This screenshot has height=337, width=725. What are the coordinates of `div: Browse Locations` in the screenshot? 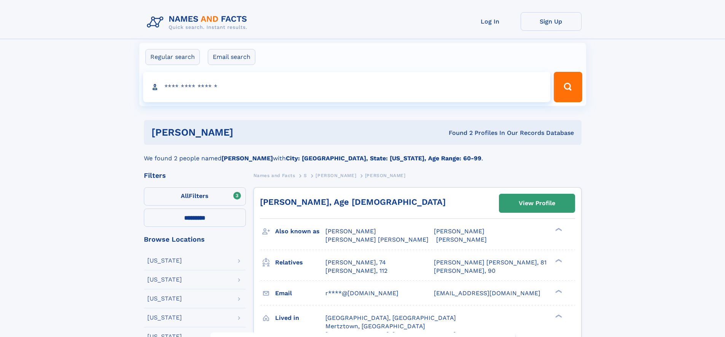 It's located at (195, 240).